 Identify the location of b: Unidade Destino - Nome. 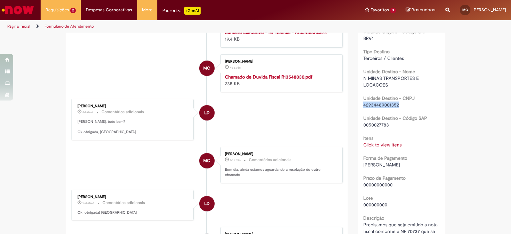
(389, 72).